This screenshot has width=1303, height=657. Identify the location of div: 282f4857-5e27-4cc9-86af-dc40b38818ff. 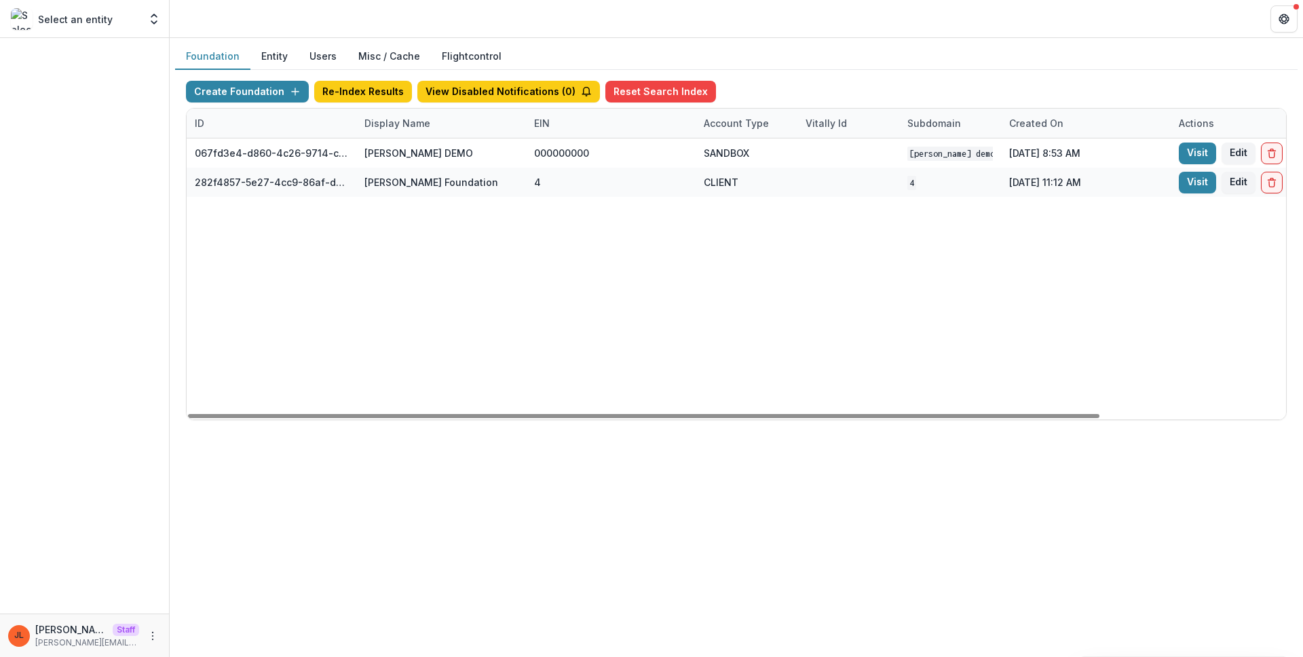
(271, 182).